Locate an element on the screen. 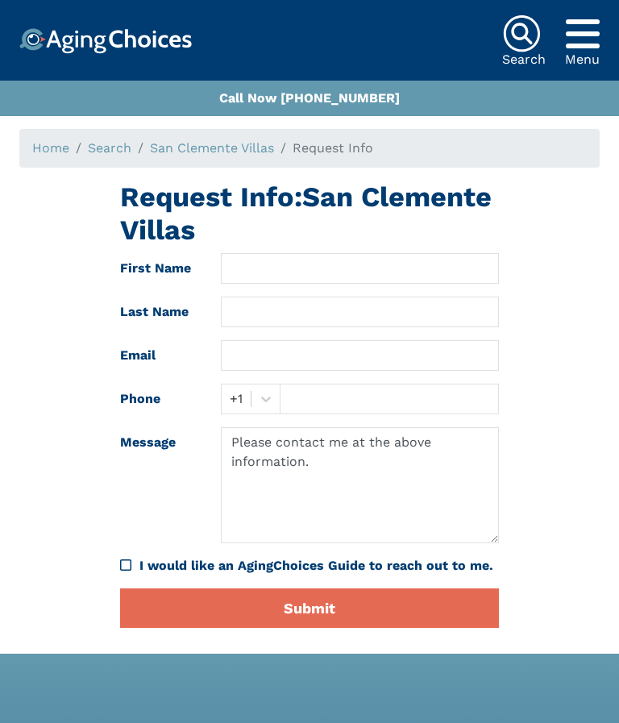 The height and width of the screenshot is (723, 619). button: Submit is located at coordinates (309, 607).